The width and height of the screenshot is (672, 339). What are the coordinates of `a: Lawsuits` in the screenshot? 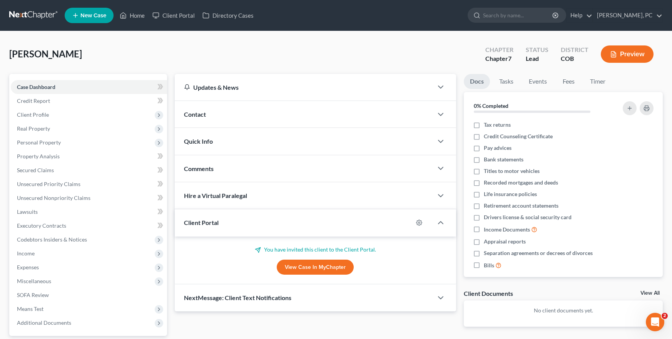 It's located at (89, 212).